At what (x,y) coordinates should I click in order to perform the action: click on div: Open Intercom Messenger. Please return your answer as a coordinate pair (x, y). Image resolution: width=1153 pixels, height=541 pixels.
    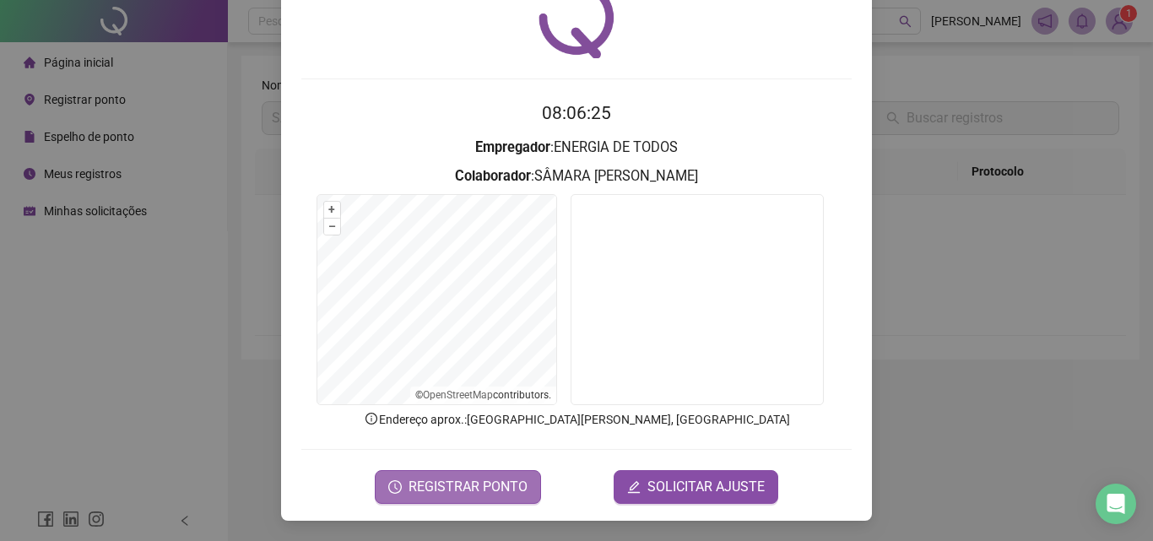
    Looking at the image, I should click on (1116, 504).